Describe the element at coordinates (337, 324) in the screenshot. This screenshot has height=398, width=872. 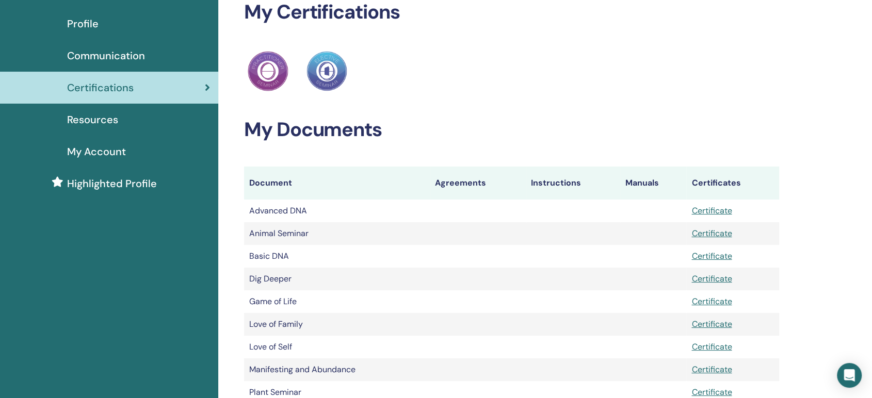
I see `td: Love of Family` at that location.